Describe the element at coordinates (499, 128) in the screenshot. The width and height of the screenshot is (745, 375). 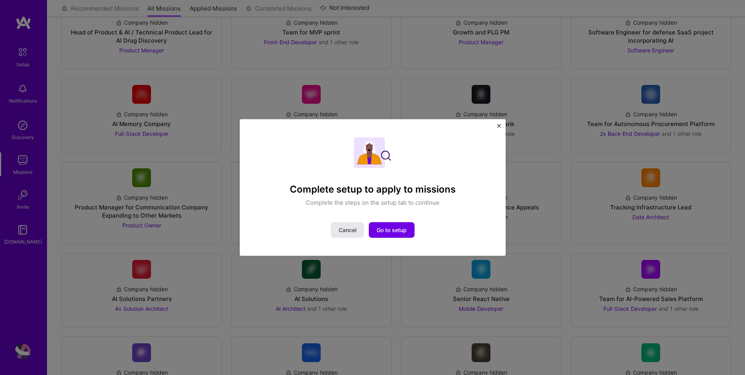
I see `button: Close` at that location.